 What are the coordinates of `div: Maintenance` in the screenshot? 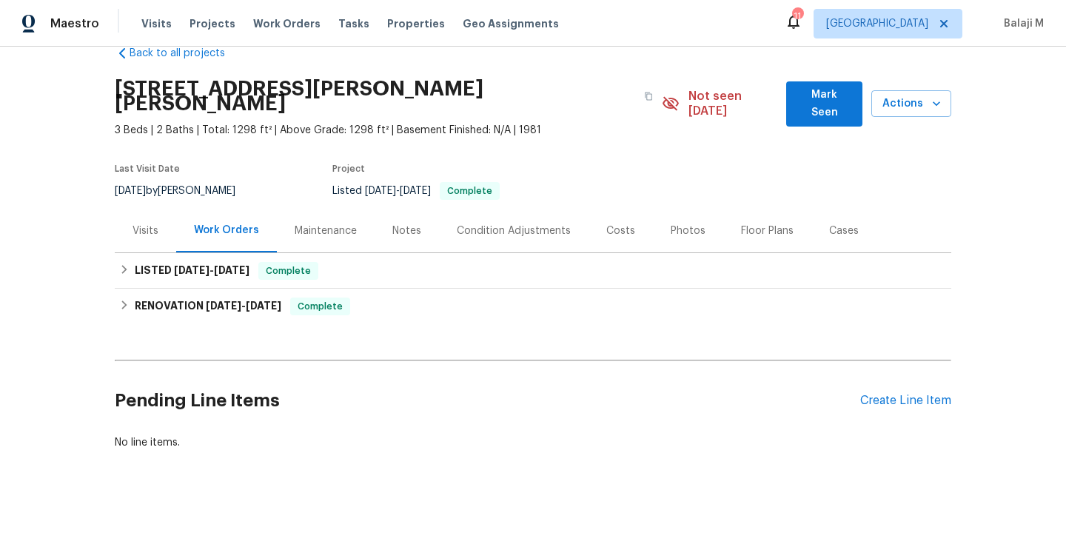 It's located at (326, 231).